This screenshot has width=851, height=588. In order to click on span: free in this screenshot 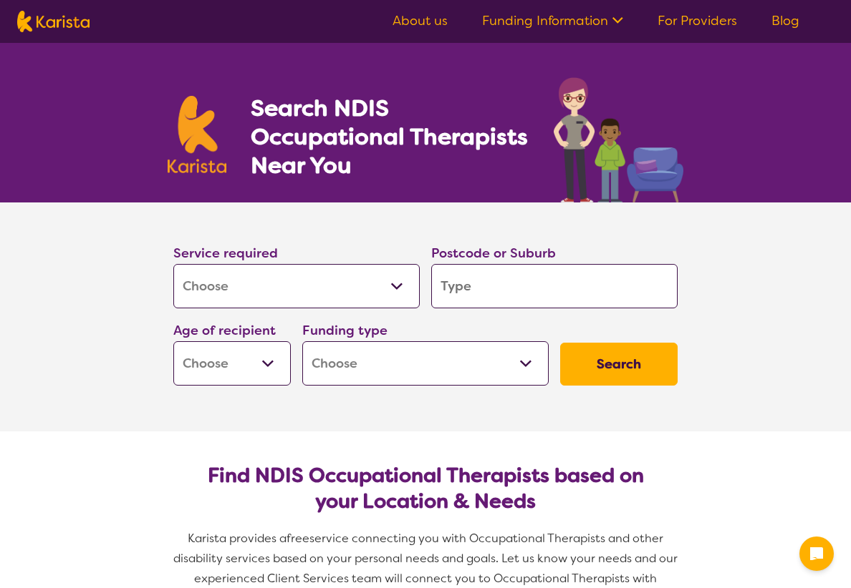, I will do `click(298, 538)`.